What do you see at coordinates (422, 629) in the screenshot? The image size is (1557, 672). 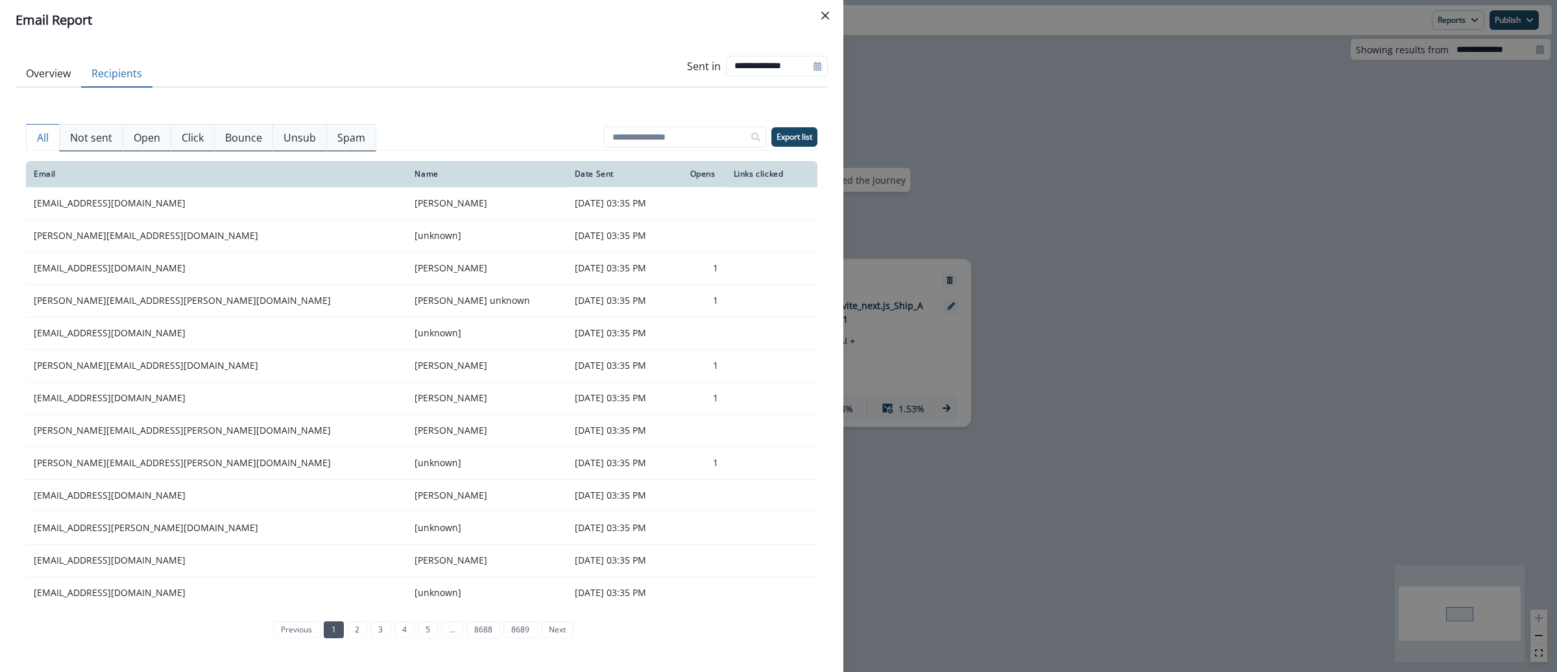 I see `ul: Pagination` at bounding box center [422, 629].